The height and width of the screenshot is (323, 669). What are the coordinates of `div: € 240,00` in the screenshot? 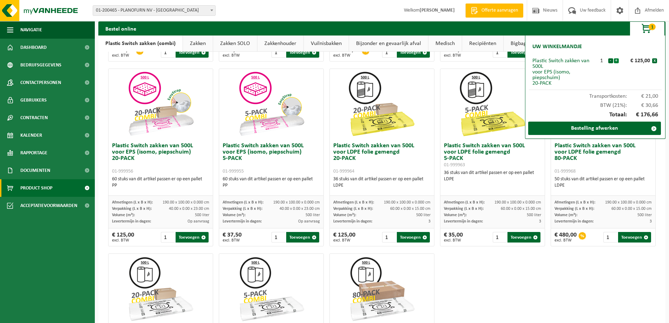 It's located at (123, 52).